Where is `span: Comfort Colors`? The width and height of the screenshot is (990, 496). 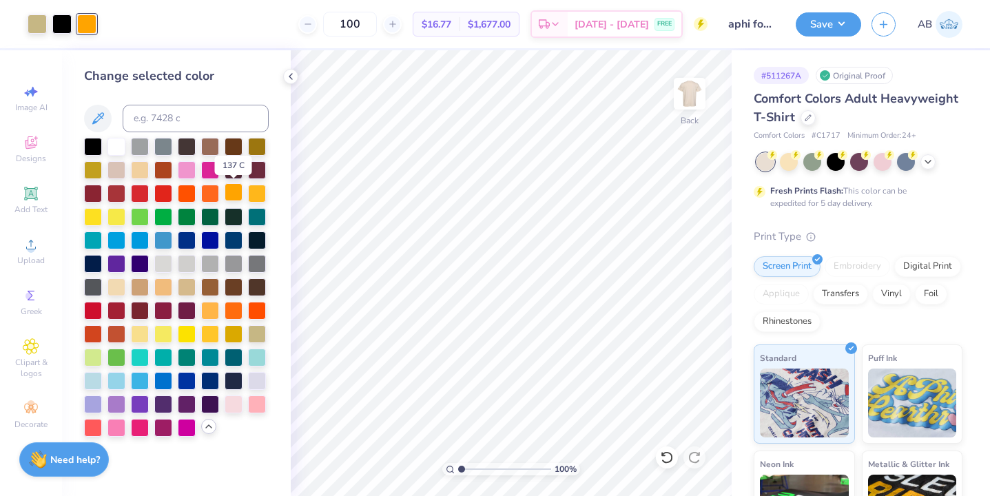 span: Comfort Colors is located at coordinates (779, 136).